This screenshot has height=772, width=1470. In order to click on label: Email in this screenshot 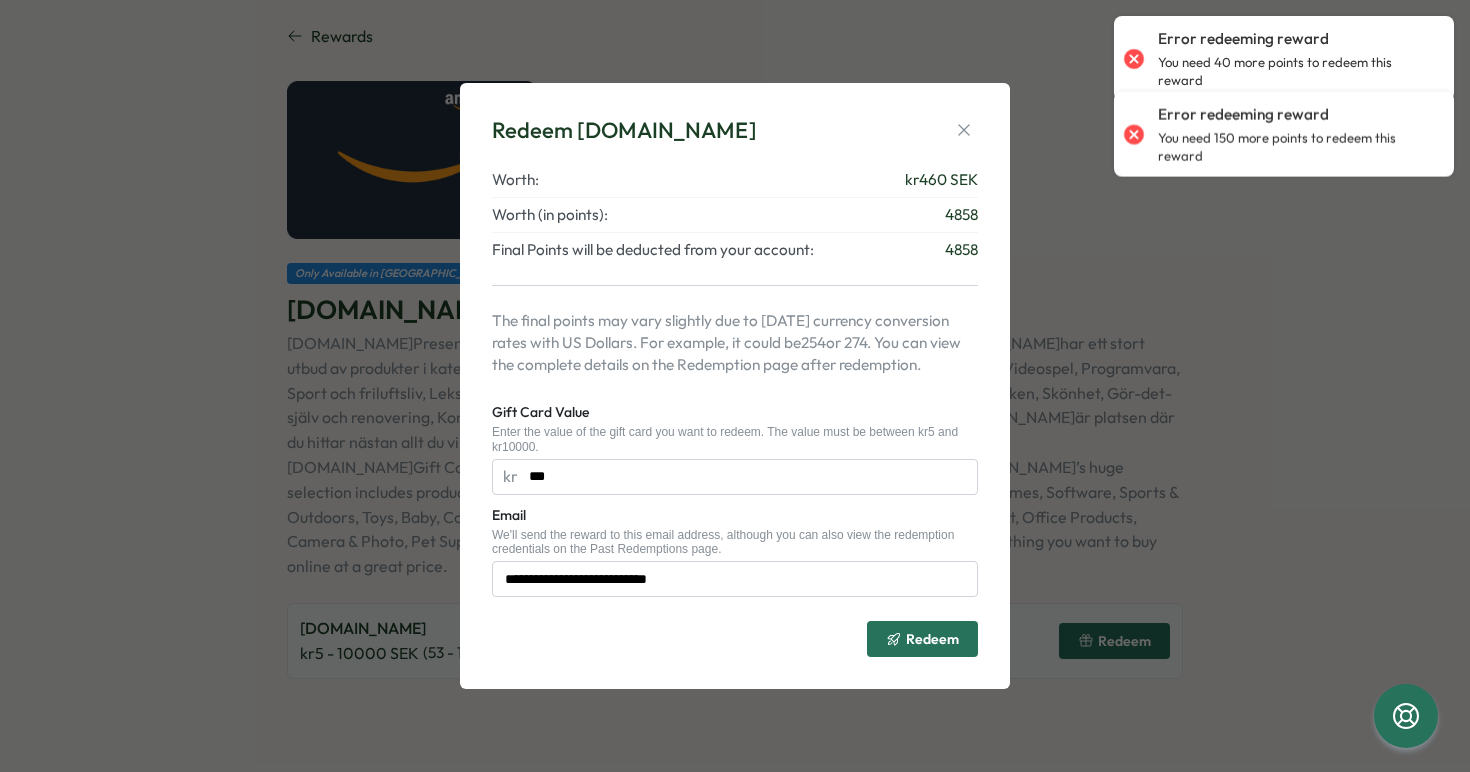, I will do `click(509, 516)`.